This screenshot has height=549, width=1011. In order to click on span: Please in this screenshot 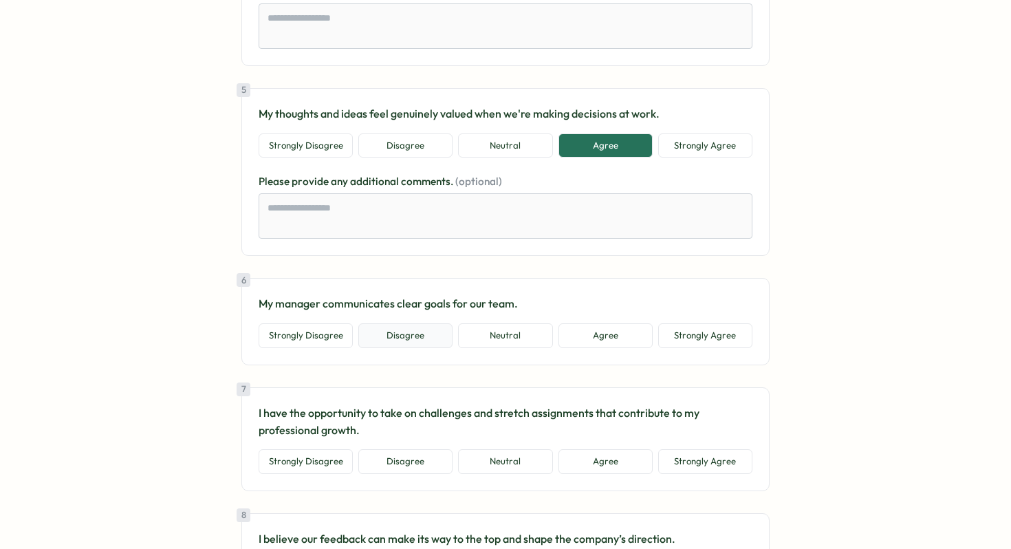, I will do `click(275, 181)`.